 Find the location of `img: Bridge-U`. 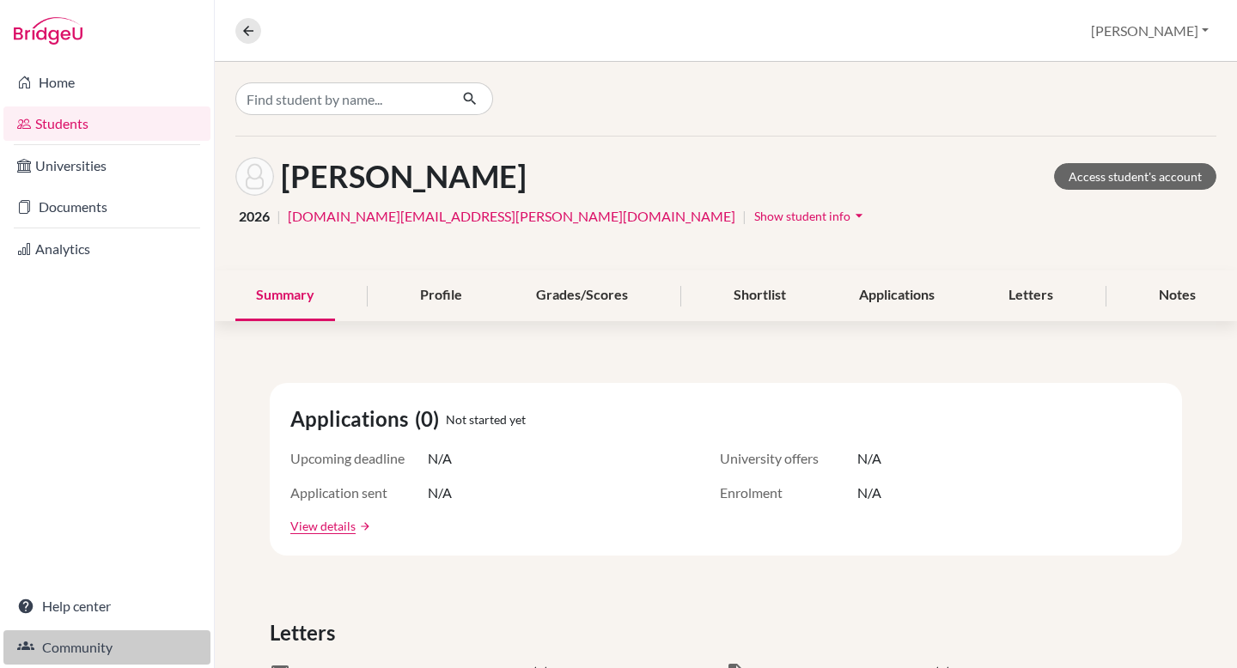

img: Bridge-U is located at coordinates (48, 31).